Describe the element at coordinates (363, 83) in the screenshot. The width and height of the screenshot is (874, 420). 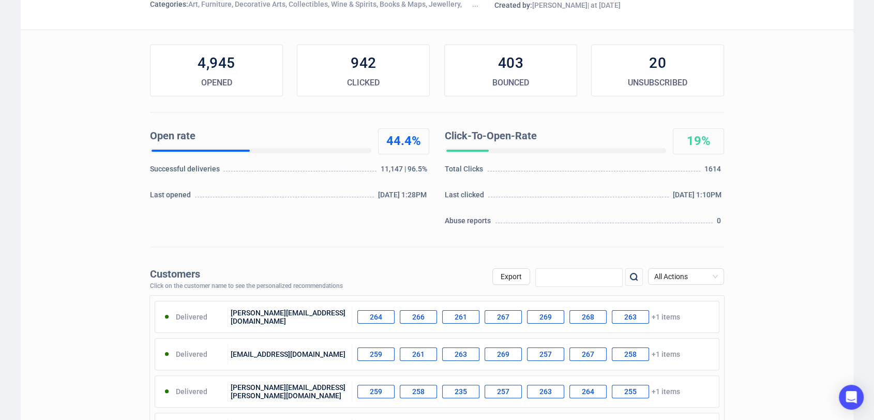
I see `div: CLICKED` at that location.